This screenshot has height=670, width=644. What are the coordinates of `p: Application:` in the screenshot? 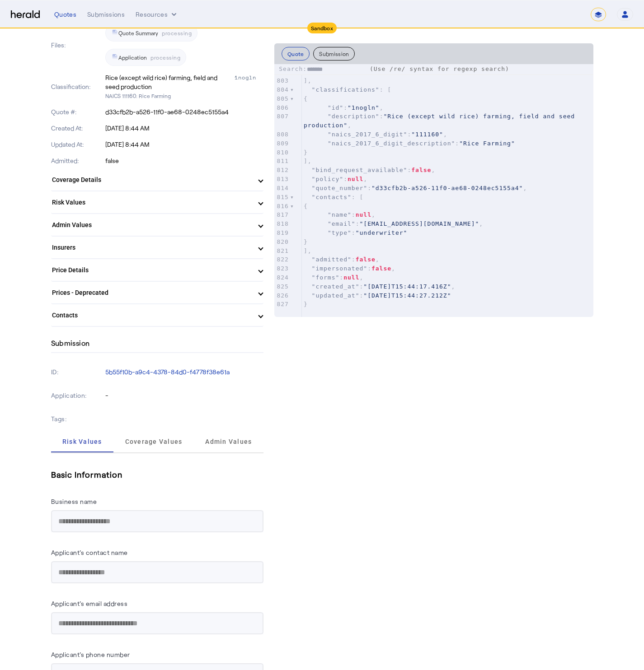 It's located at (77, 396).